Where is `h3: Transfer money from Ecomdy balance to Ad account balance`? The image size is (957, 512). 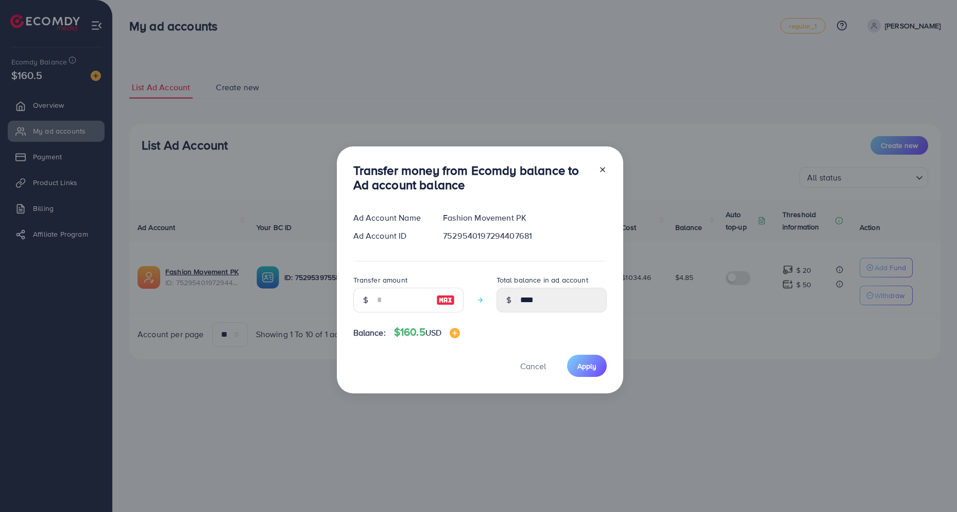
h3: Transfer money from Ecomdy balance to Ad account balance is located at coordinates (472, 178).